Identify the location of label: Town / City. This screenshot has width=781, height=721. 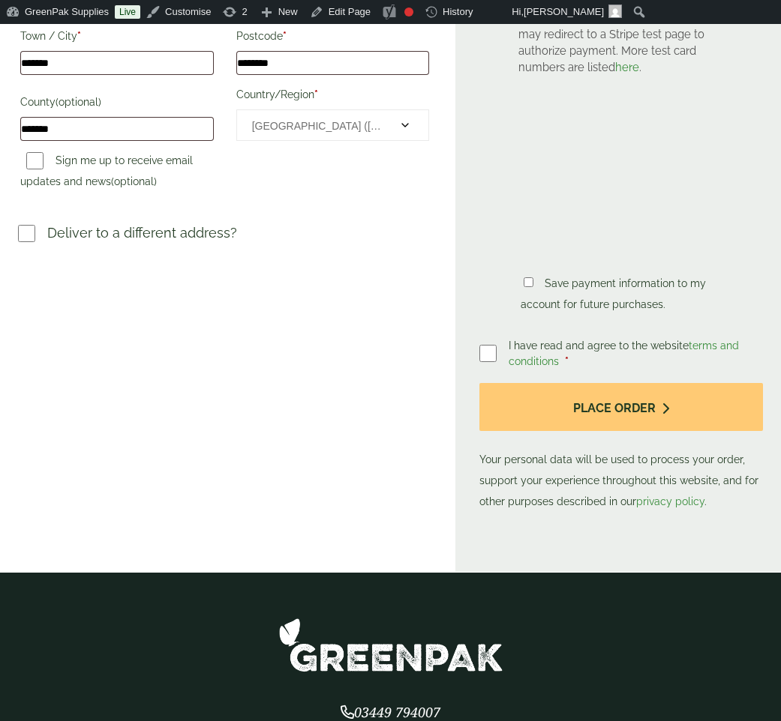
(117, 38).